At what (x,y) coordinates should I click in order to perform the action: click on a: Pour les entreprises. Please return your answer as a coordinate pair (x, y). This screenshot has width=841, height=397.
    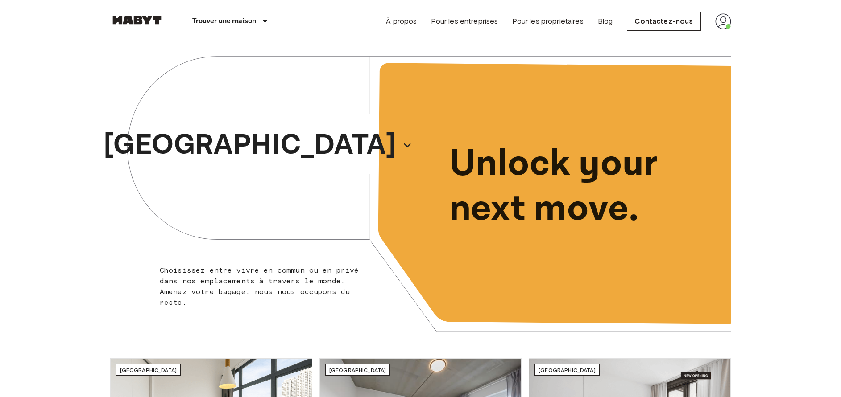
    Looking at the image, I should click on (464, 21).